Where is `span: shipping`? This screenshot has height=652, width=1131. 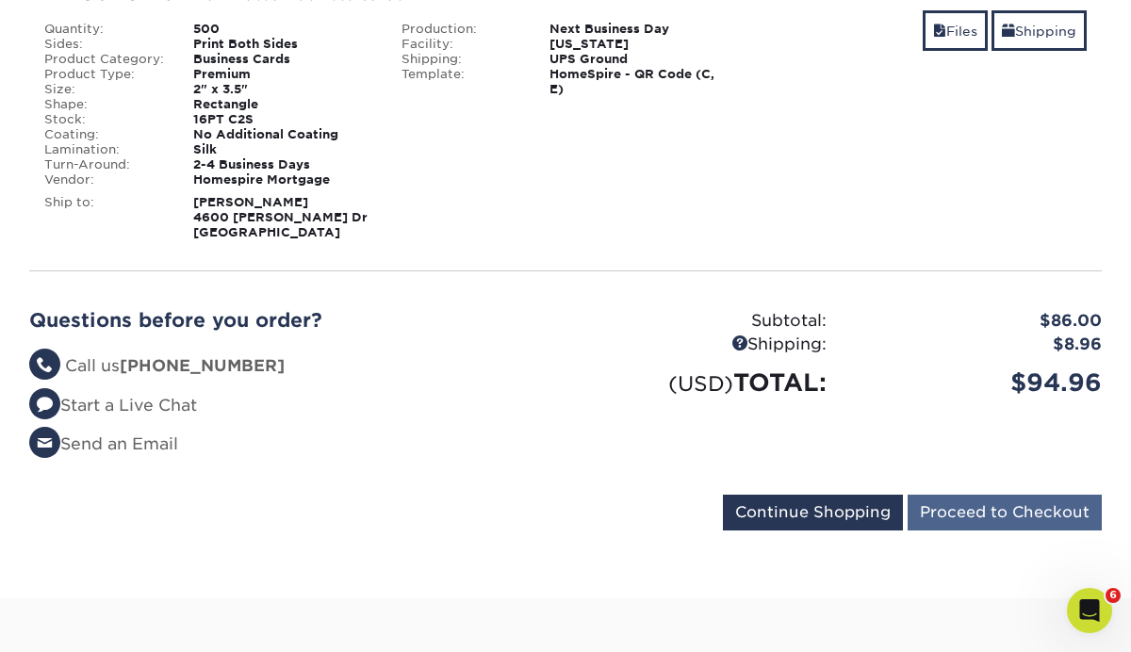
span: shipping is located at coordinates (1009, 31).